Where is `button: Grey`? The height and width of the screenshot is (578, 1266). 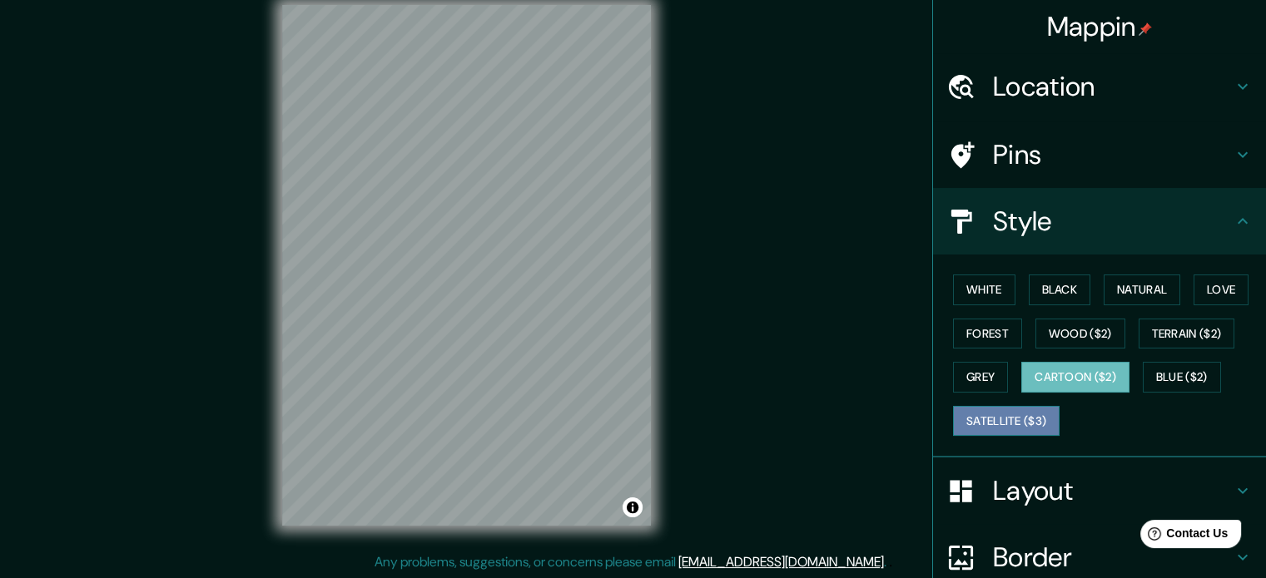 button: Grey is located at coordinates (980, 377).